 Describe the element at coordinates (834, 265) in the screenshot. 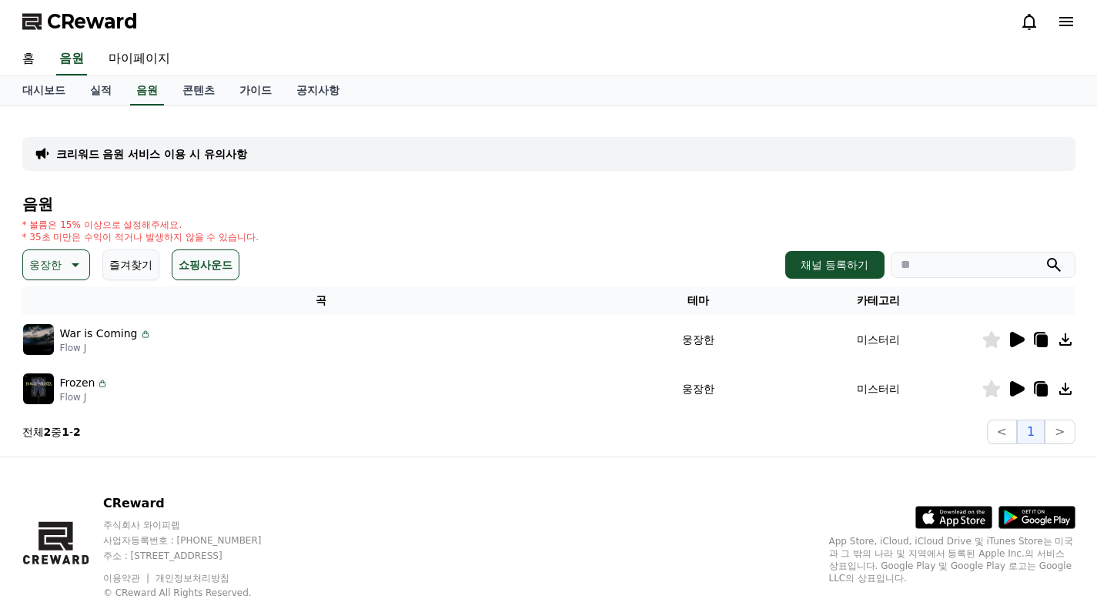

I see `button: 채널 등록하기` at that location.